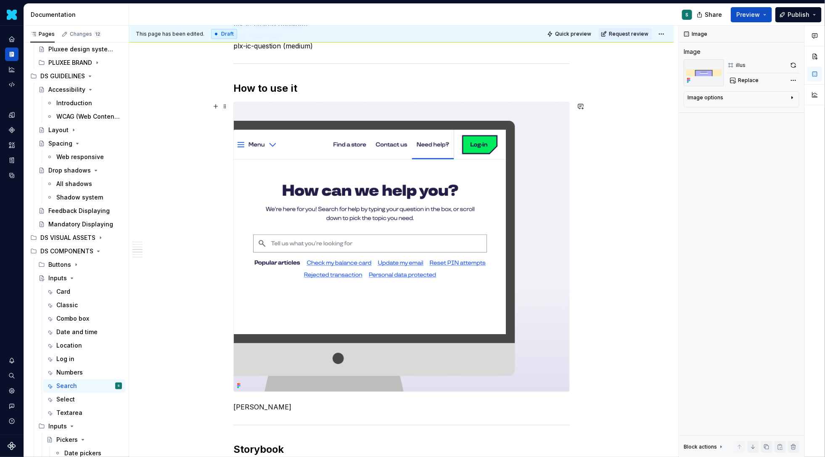  I want to click on h2: Storybook, so click(401, 449).